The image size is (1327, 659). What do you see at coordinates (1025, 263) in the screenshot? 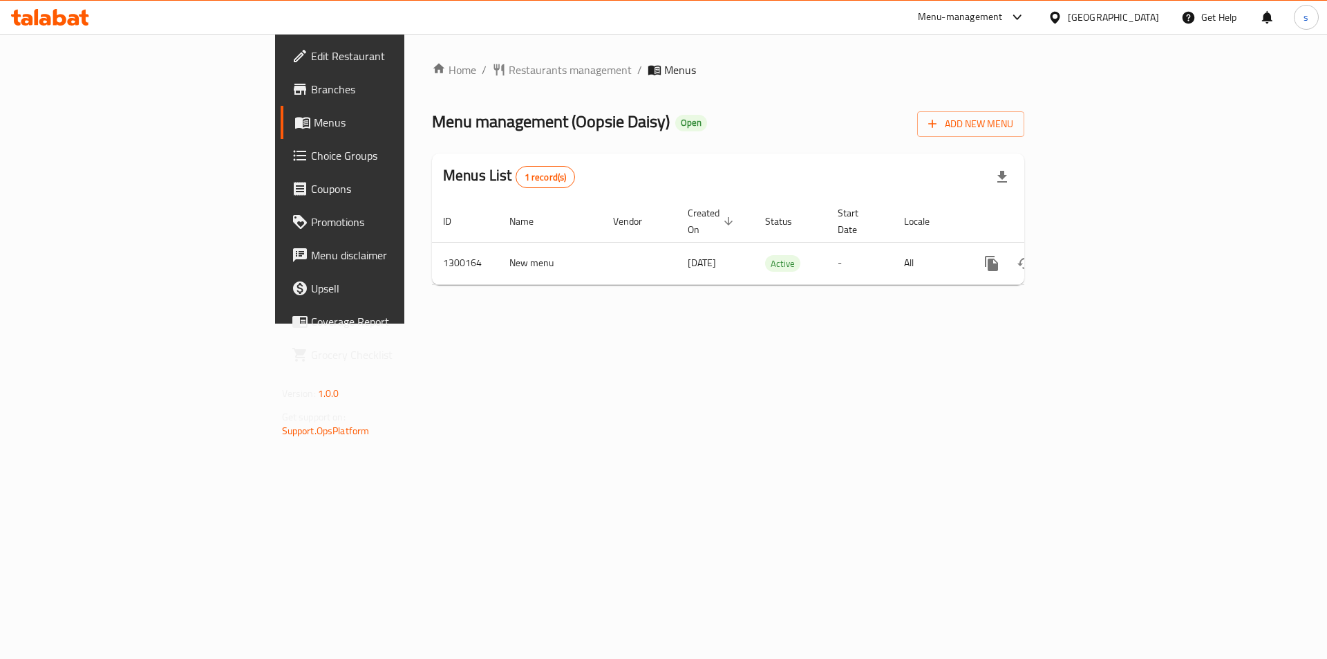
I see `button: Change Status` at bounding box center [1025, 263].